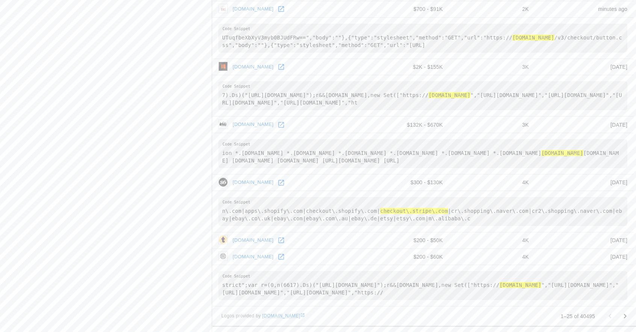 The image size is (636, 332). What do you see at coordinates (223, 239) in the screenshot?
I see `img: toggl.com icon` at bounding box center [223, 239].